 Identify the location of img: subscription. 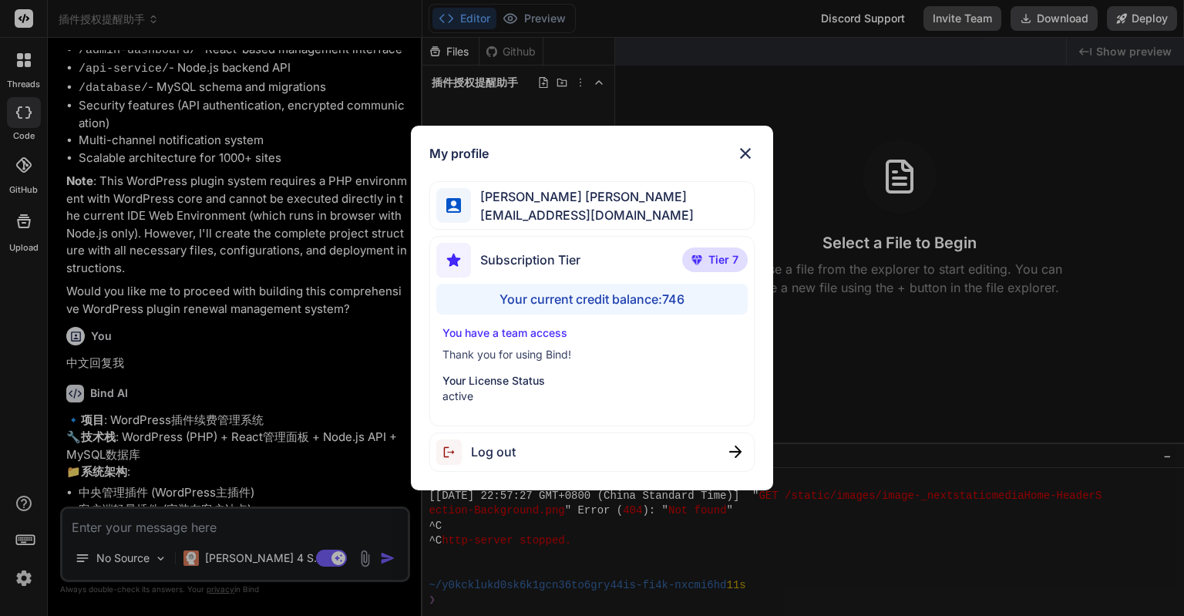
(453, 260).